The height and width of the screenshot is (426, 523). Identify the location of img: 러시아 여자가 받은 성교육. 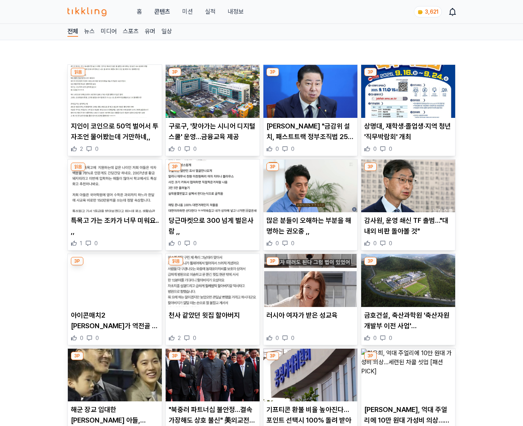
(310, 280).